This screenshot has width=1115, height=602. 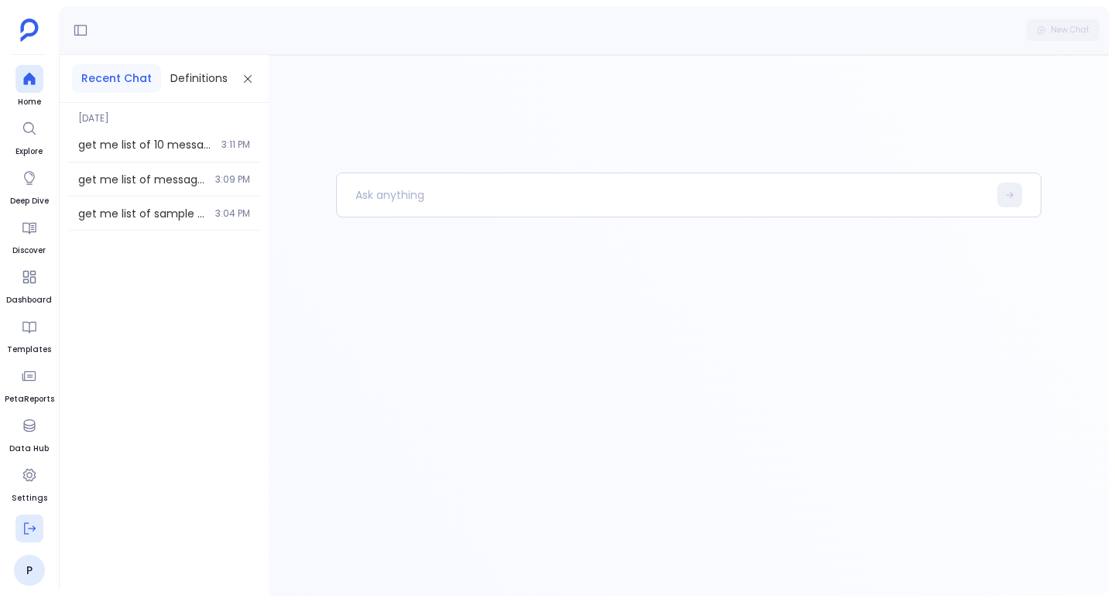 I want to click on span: 3:09 PM, so click(x=232, y=180).